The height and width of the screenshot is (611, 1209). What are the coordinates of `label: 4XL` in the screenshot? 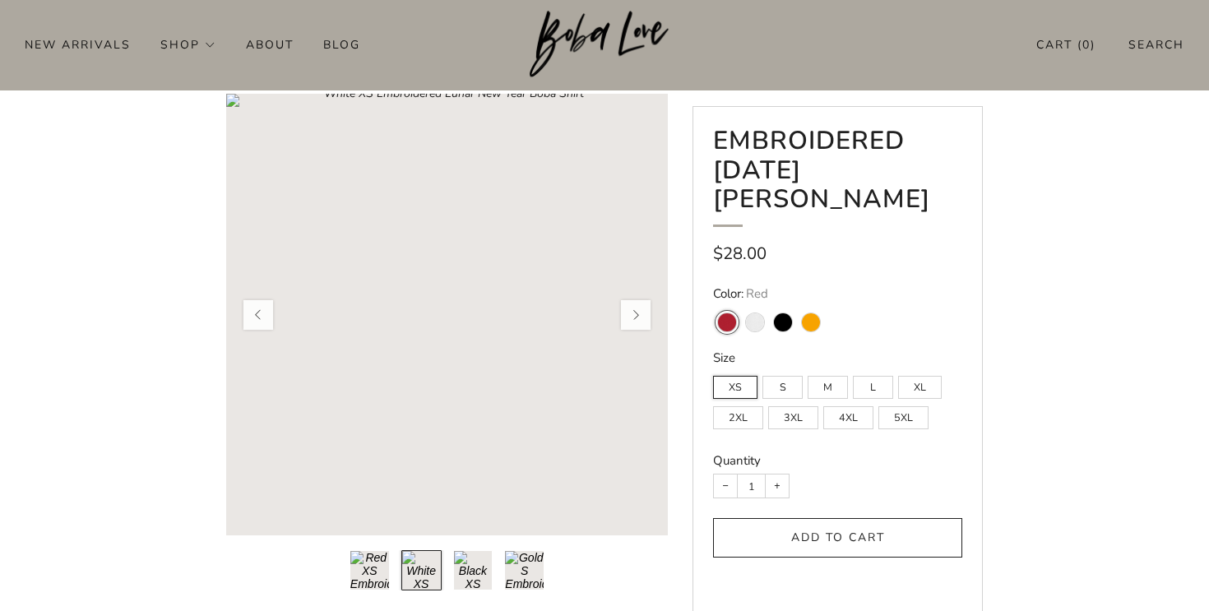 It's located at (848, 418).